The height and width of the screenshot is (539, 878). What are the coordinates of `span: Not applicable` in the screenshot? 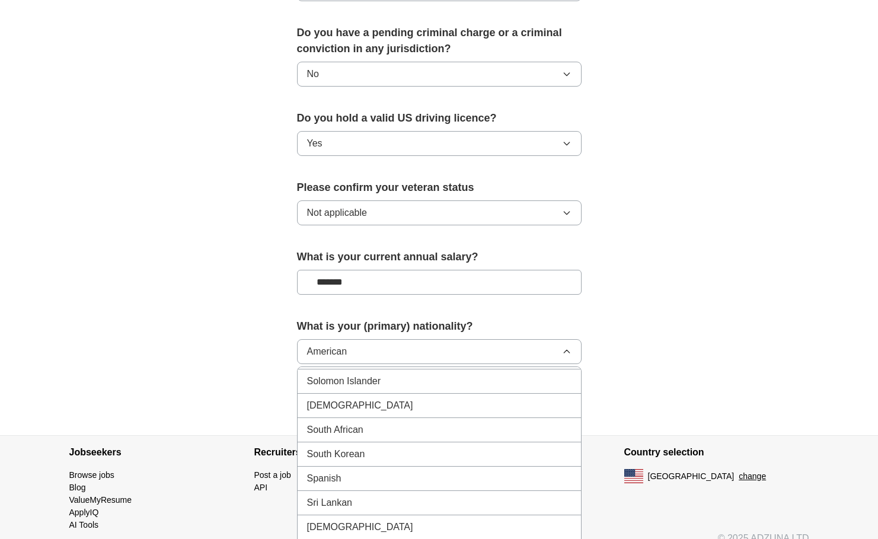 It's located at (337, 213).